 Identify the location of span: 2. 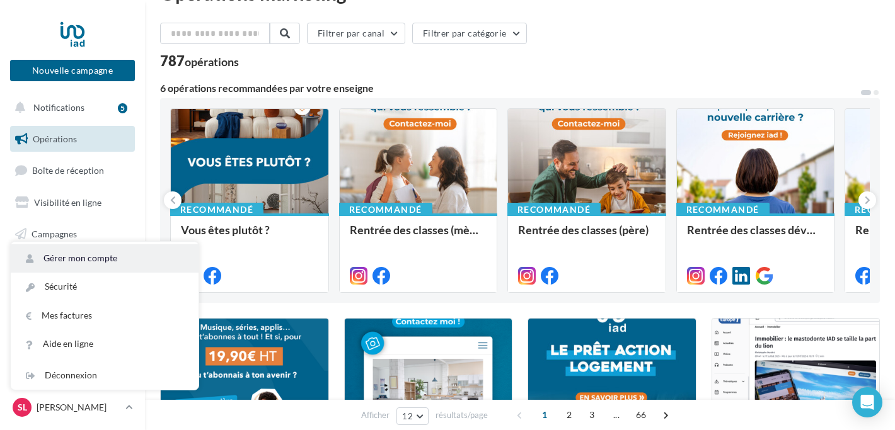
(569, 415).